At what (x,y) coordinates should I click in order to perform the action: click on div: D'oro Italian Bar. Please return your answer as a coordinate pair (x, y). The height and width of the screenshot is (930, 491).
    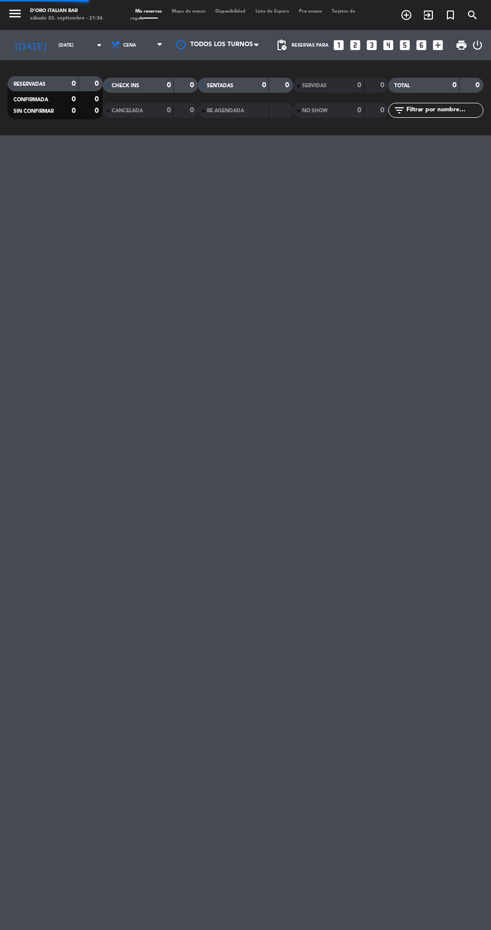
    Looking at the image, I should click on (66, 11).